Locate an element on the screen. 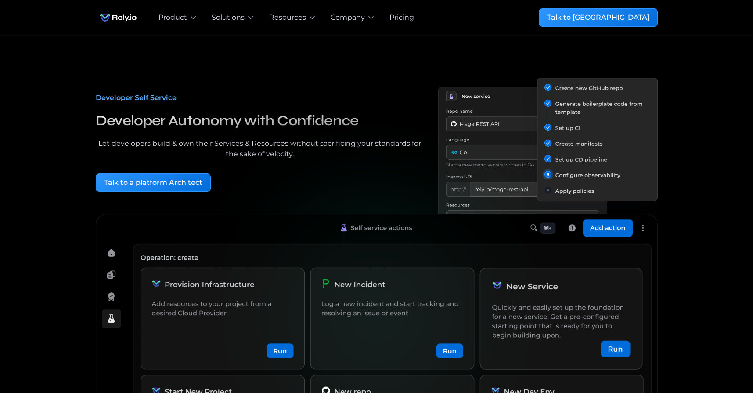  img: Rely.io logo is located at coordinates (118, 18).